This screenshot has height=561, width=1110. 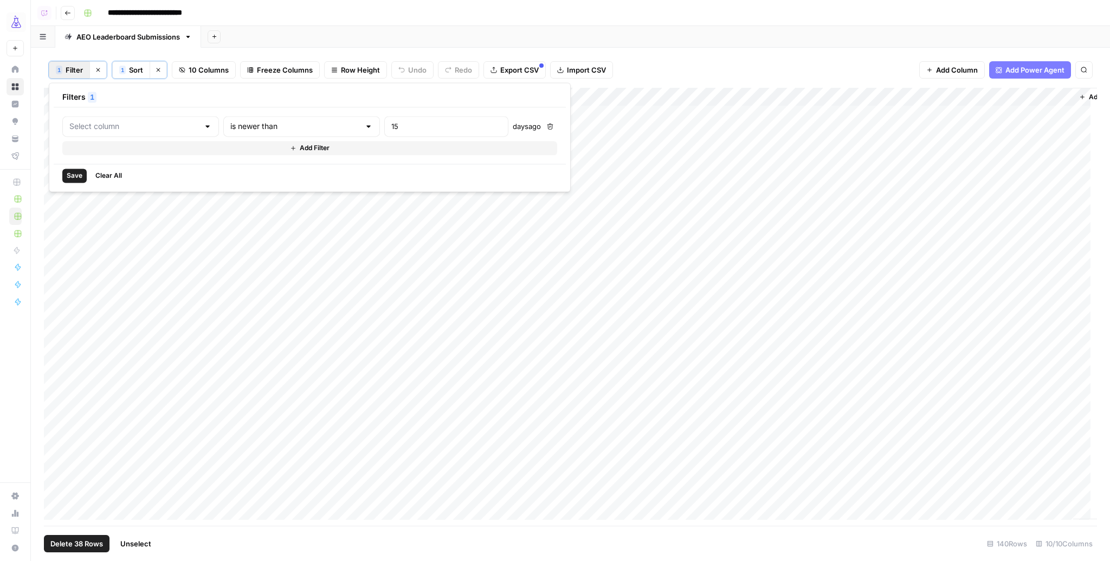 What do you see at coordinates (15, 22) in the screenshot?
I see `button: Workspace: AirOps Growth` at bounding box center [15, 22].